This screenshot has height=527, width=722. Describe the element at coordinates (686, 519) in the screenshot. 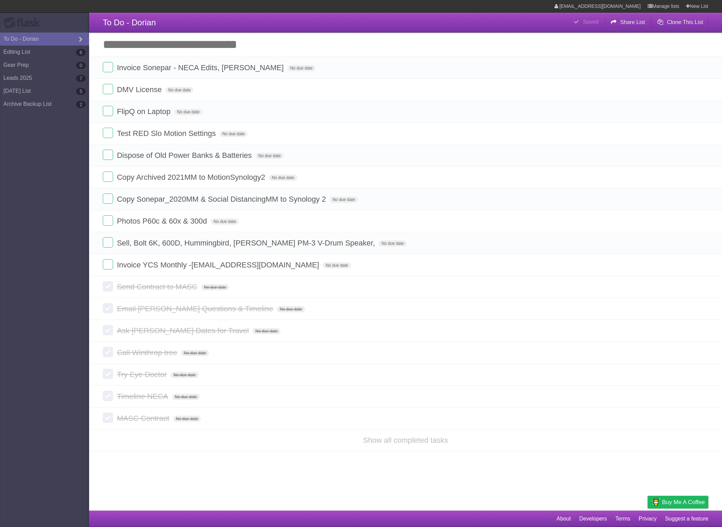

I see `a: Suggest a feature` at that location.